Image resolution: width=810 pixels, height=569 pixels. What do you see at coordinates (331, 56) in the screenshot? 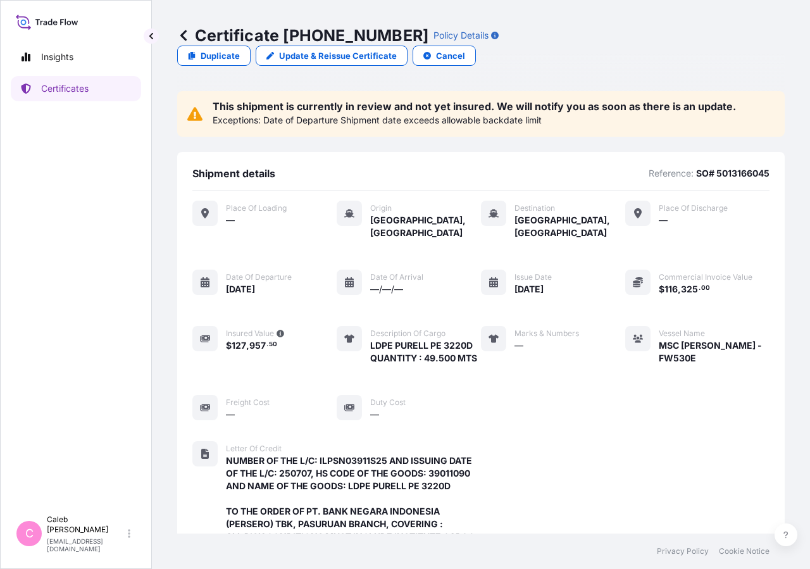
I see `a: Update & Reissue Certificate` at bounding box center [331, 56].